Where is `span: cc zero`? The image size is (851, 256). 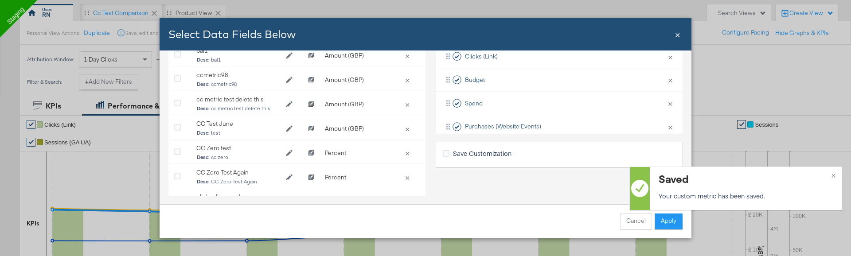
span: cc zero is located at coordinates (238, 158).